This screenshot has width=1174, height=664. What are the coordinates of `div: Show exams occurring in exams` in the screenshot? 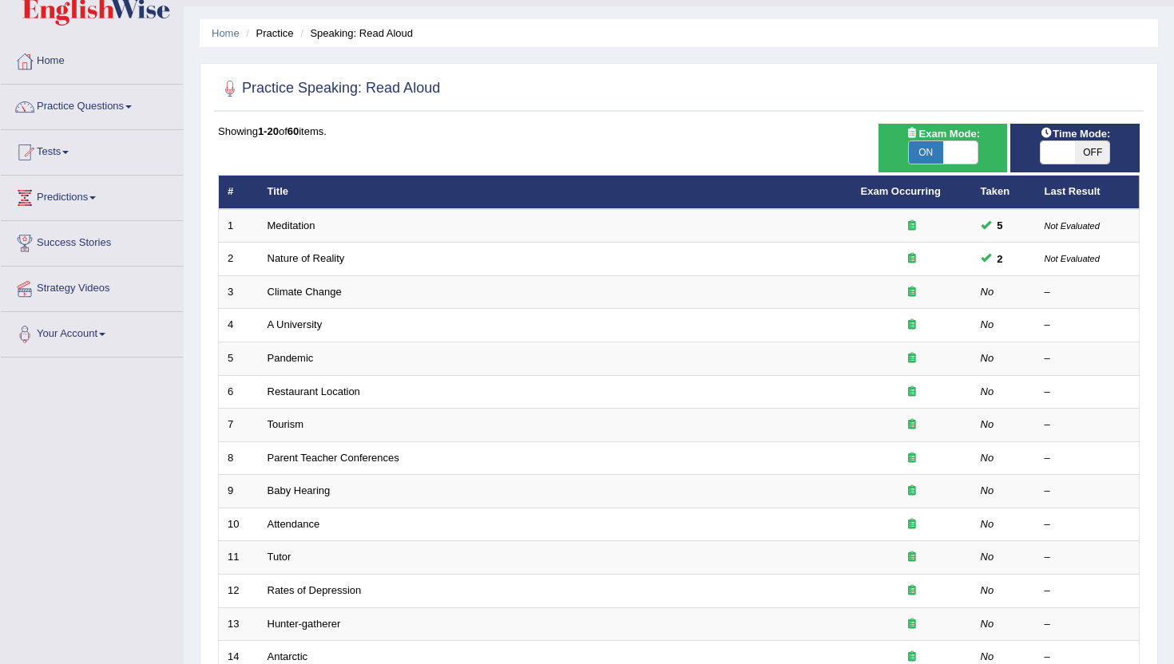 It's located at (943, 148).